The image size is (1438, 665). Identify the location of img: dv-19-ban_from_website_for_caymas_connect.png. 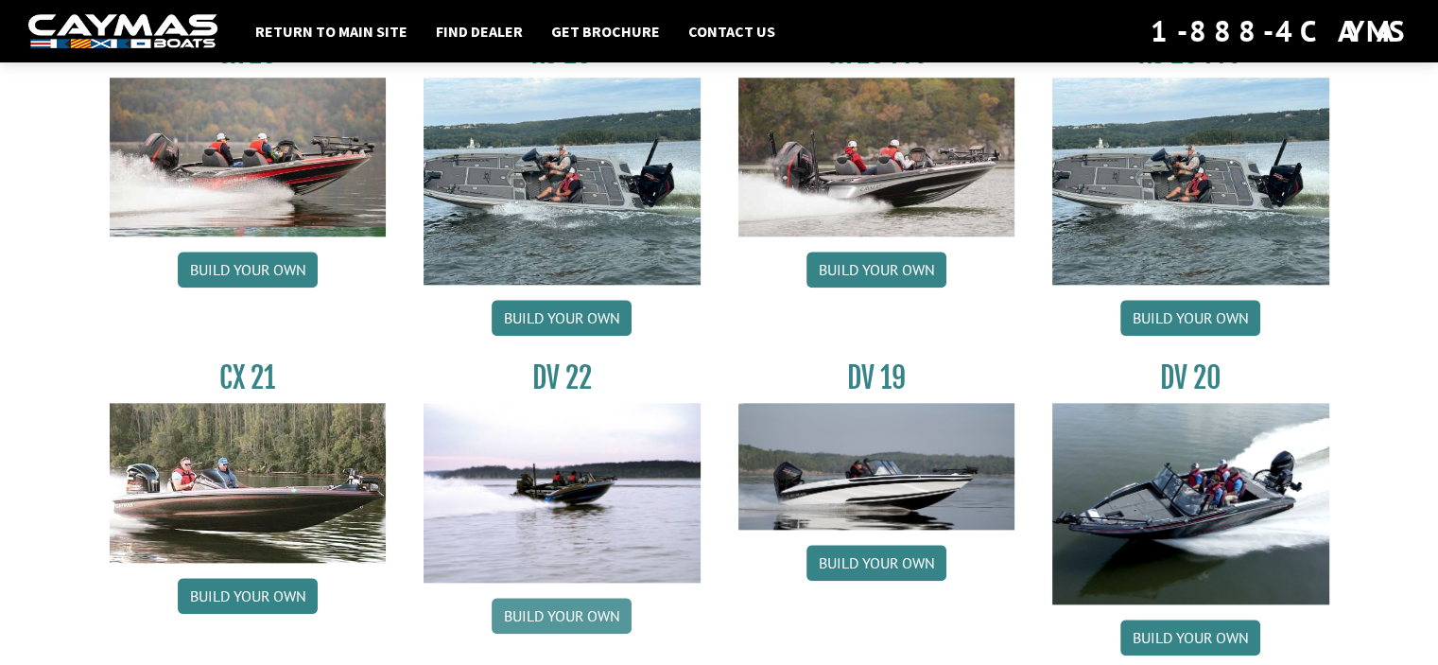
(876, 466).